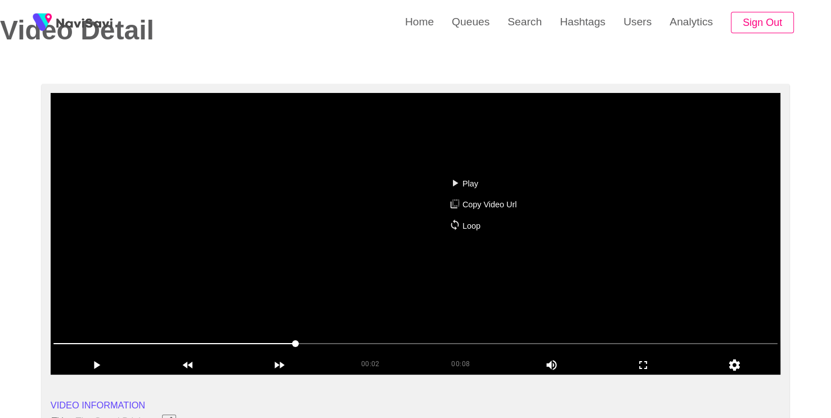 The width and height of the screenshot is (831, 418). Describe the element at coordinates (763, 23) in the screenshot. I see `button: Sign Out` at that location.